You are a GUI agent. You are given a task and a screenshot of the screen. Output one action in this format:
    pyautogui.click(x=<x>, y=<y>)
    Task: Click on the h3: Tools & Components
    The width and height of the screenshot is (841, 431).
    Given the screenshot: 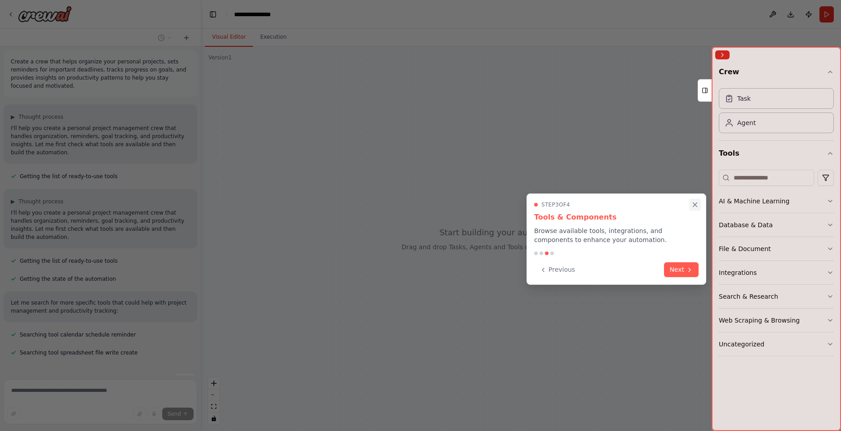 What is the action you would take?
    pyautogui.click(x=617, y=217)
    